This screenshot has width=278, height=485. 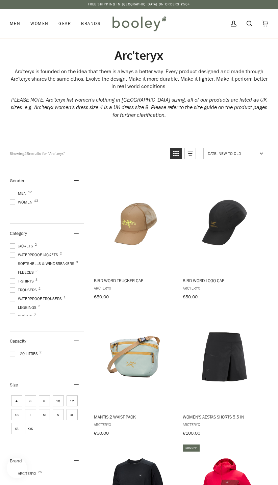 What do you see at coordinates (64, 297) in the screenshot?
I see `span: 1` at bounding box center [64, 297].